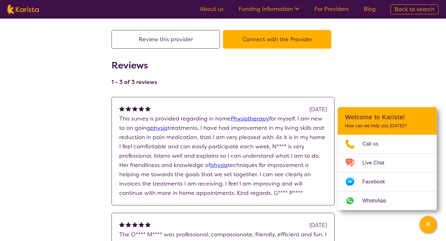  What do you see at coordinates (377, 163) in the screenshot?
I see `span: Live Chat` at bounding box center [377, 163].